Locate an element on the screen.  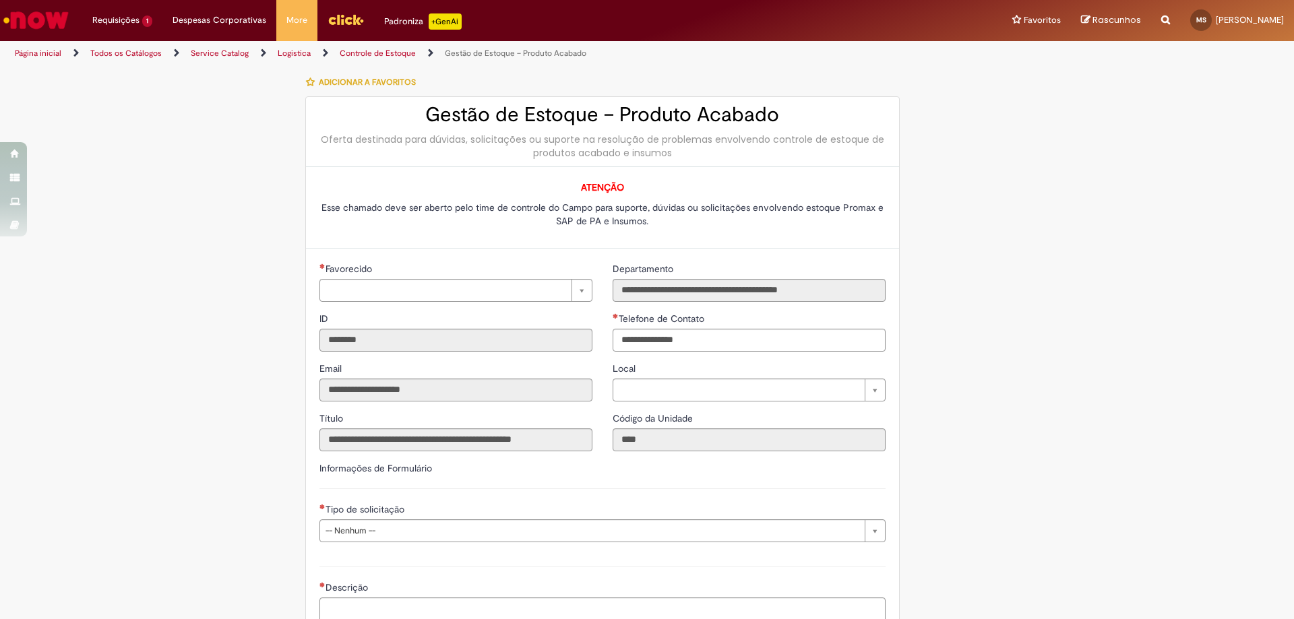
a: Limpar campo Favorecido is located at coordinates (456, 291).